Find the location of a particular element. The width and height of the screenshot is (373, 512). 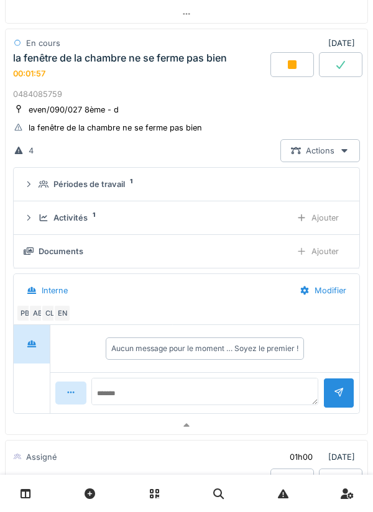

div: En cours is located at coordinates (43, 43).